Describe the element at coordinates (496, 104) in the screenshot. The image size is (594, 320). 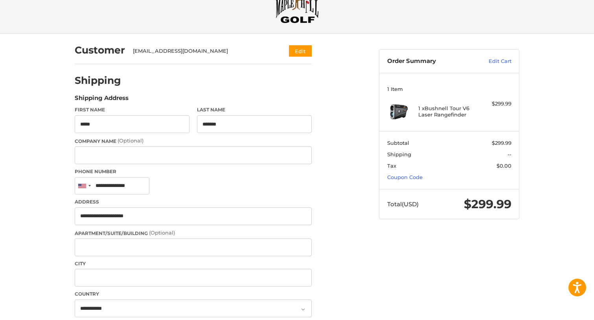
I see `div: $299.99` at that location.